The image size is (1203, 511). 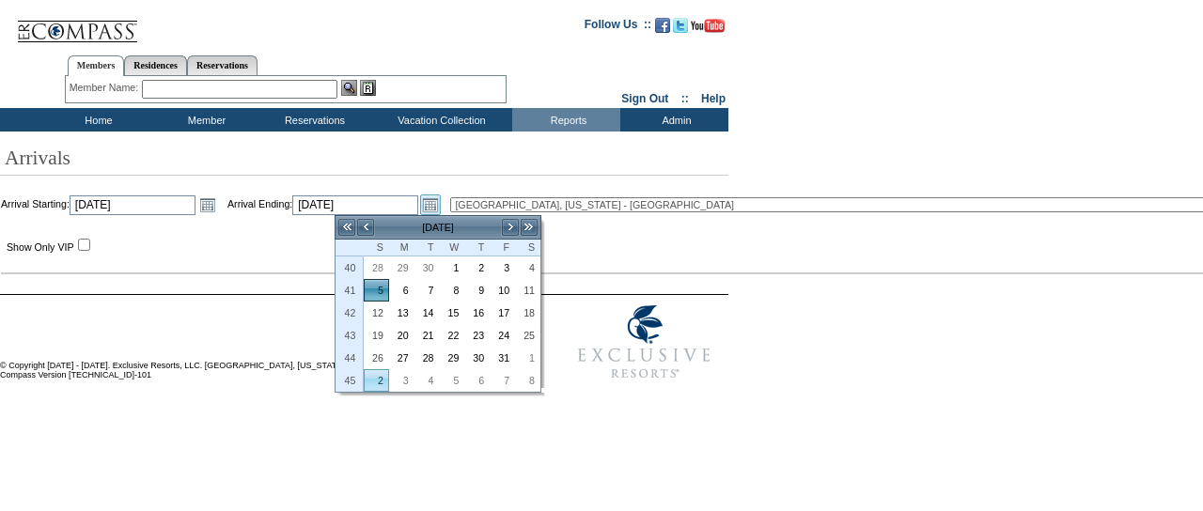 What do you see at coordinates (427, 381) in the screenshot?
I see `td: Tuesday, November 04, 2025` at bounding box center [427, 381].